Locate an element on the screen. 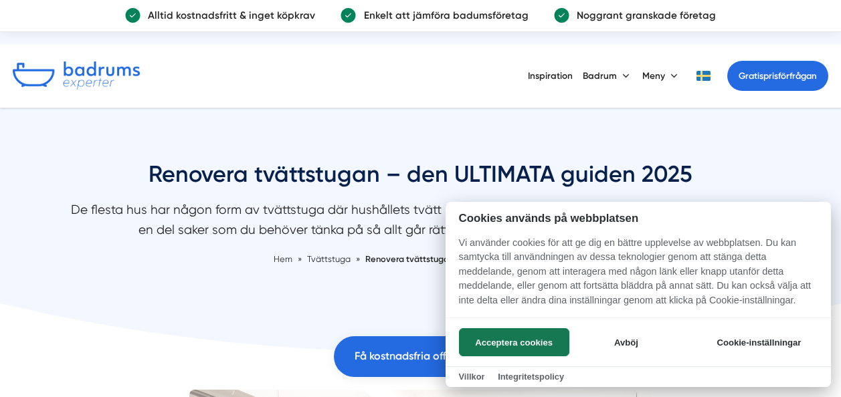 The width and height of the screenshot is (841, 397). button: Avböj is located at coordinates (626, 343).